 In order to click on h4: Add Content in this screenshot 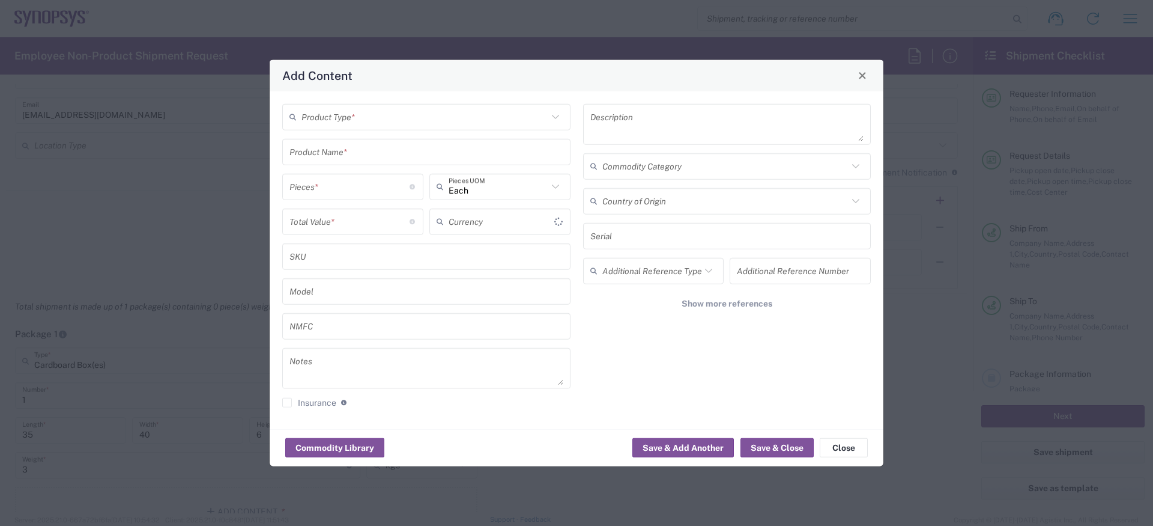, I will do `click(317, 75)`.